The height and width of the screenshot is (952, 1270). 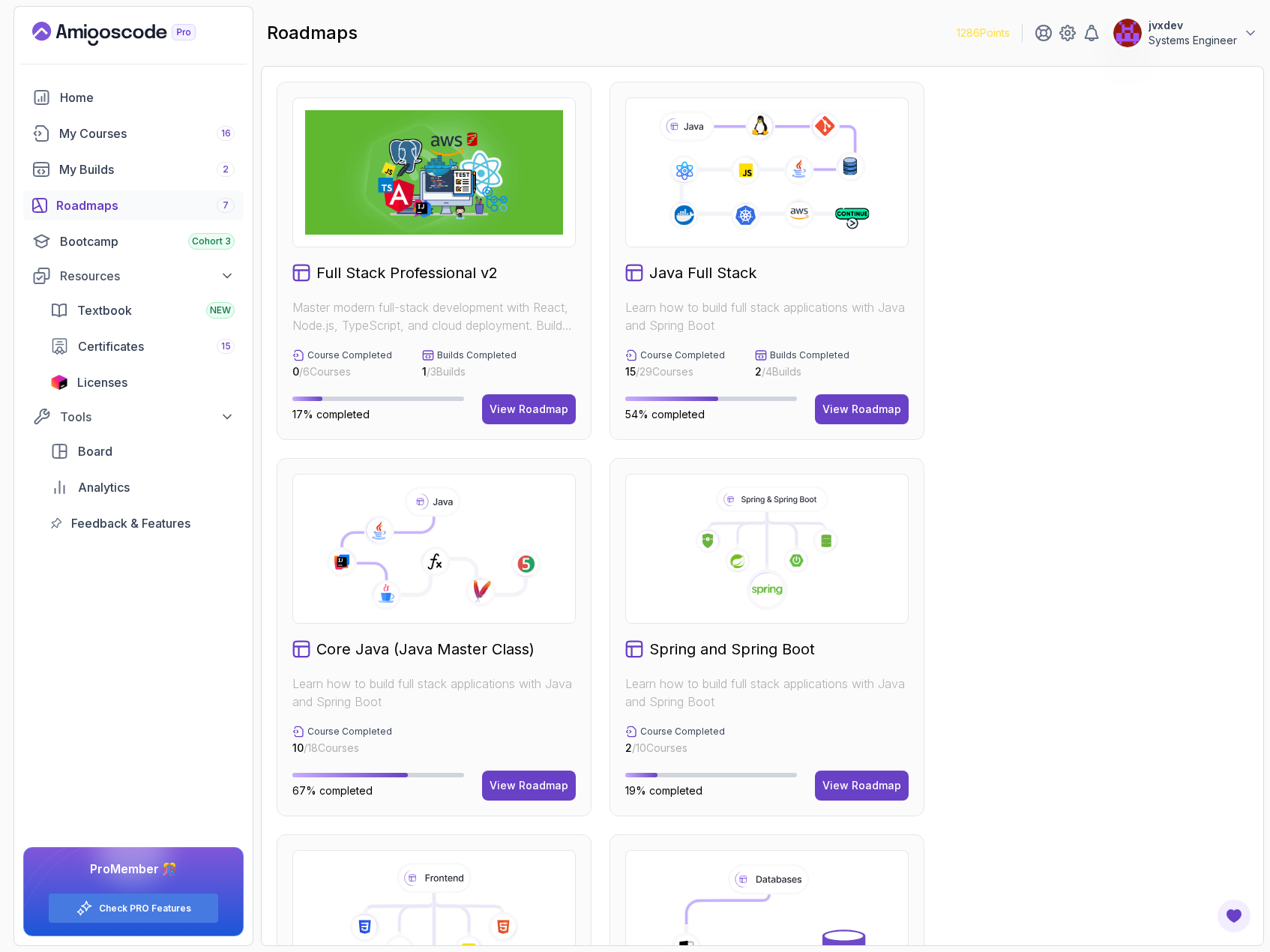 What do you see at coordinates (1234, 916) in the screenshot?
I see `button: Open Feedback Button` at bounding box center [1234, 916].